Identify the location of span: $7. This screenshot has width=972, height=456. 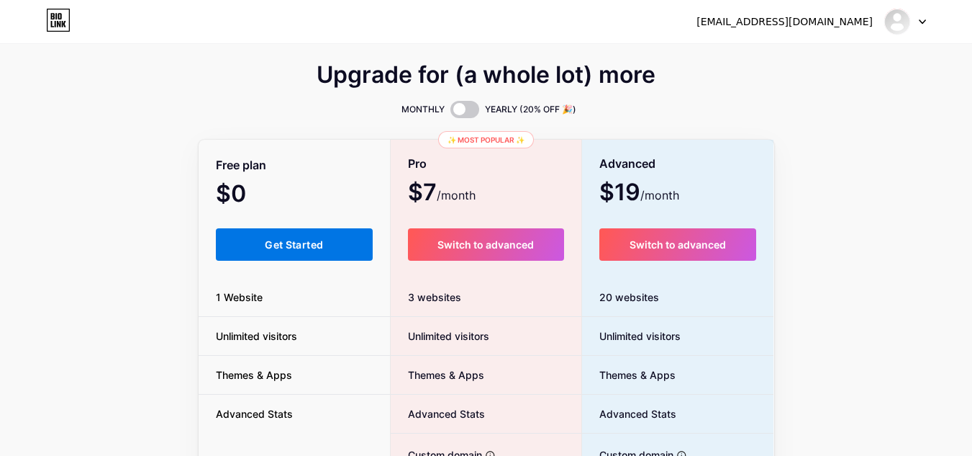
(442, 194).